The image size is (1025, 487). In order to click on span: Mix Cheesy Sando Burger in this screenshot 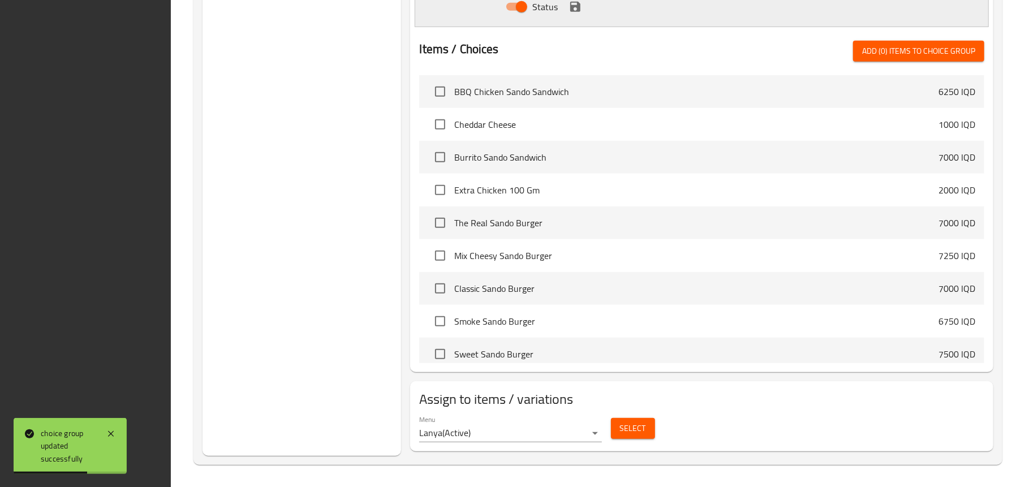, I will do `click(696, 256)`.